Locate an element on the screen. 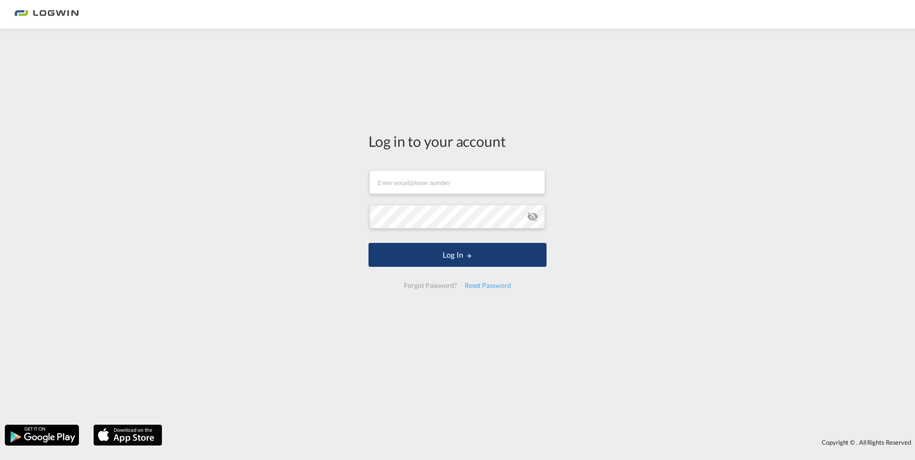 Image resolution: width=915 pixels, height=460 pixels. img: bc73a0e0d8c111efacd525e4c8ad7d32.png is located at coordinates (46, 14).